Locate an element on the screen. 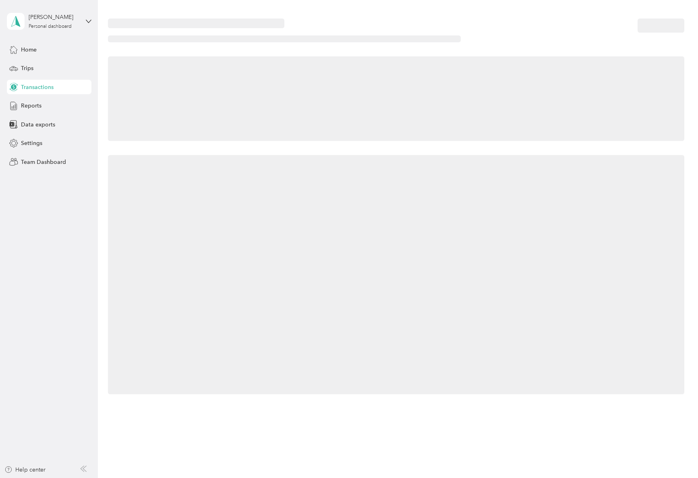 The height and width of the screenshot is (478, 698). div: Help center is located at coordinates (25, 470).